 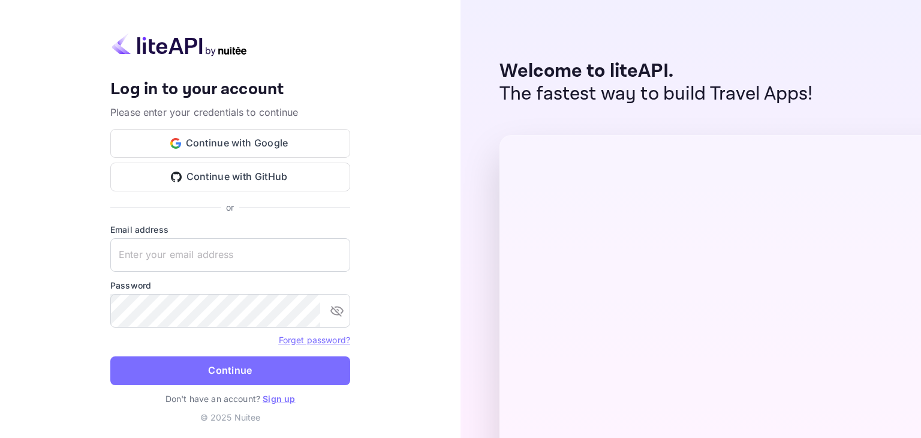 What do you see at coordinates (230, 285) in the screenshot?
I see `label: Password` at bounding box center [230, 285].